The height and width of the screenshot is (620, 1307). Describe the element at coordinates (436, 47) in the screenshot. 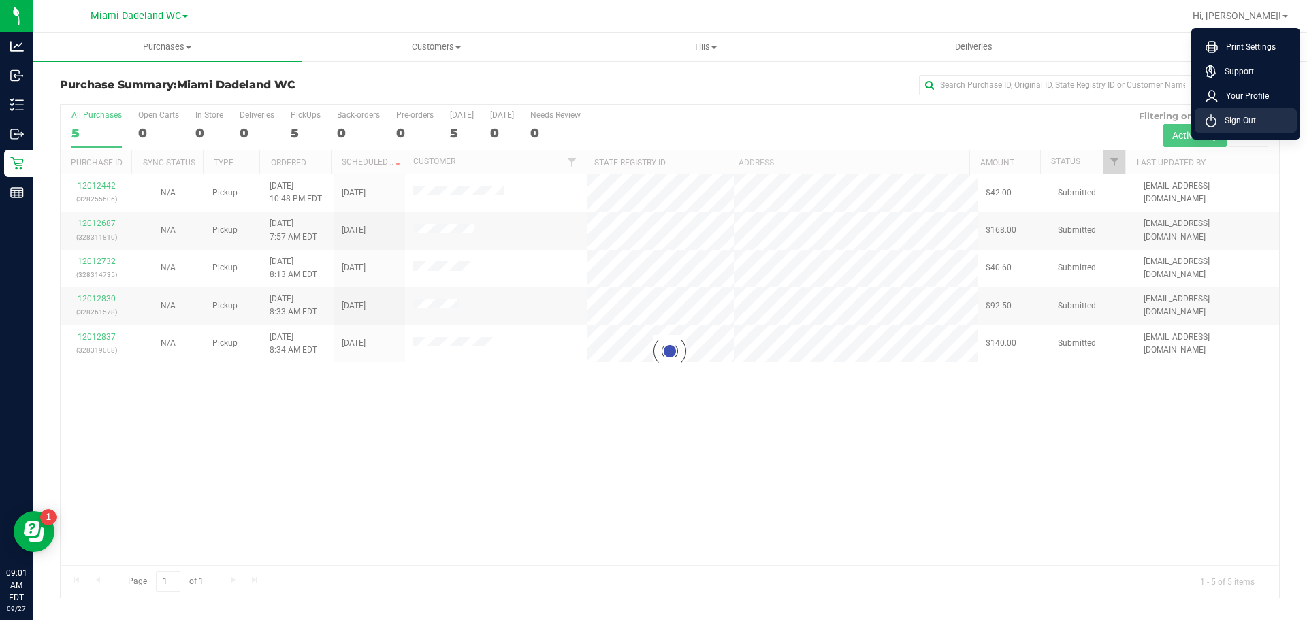

I see `span: Customers` at that location.